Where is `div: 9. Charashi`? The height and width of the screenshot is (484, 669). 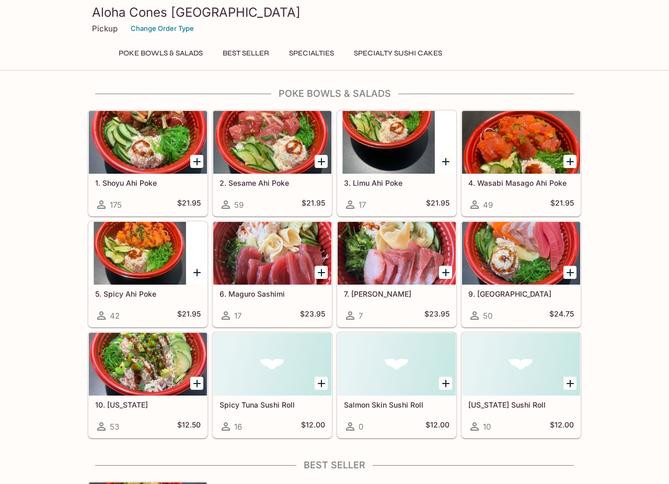
div: 9. Charashi is located at coordinates (521, 253).